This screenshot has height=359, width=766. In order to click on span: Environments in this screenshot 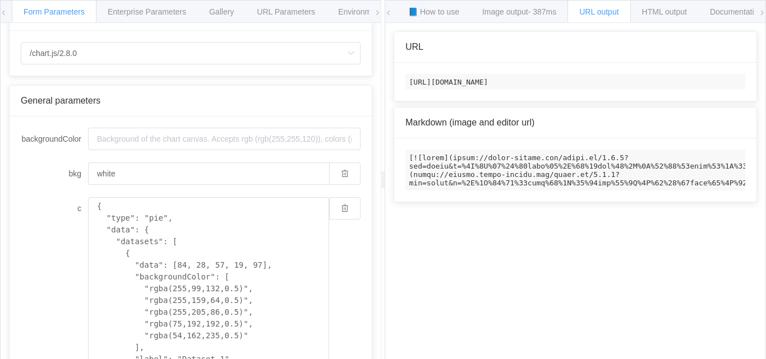, I will do `click(362, 12)`.